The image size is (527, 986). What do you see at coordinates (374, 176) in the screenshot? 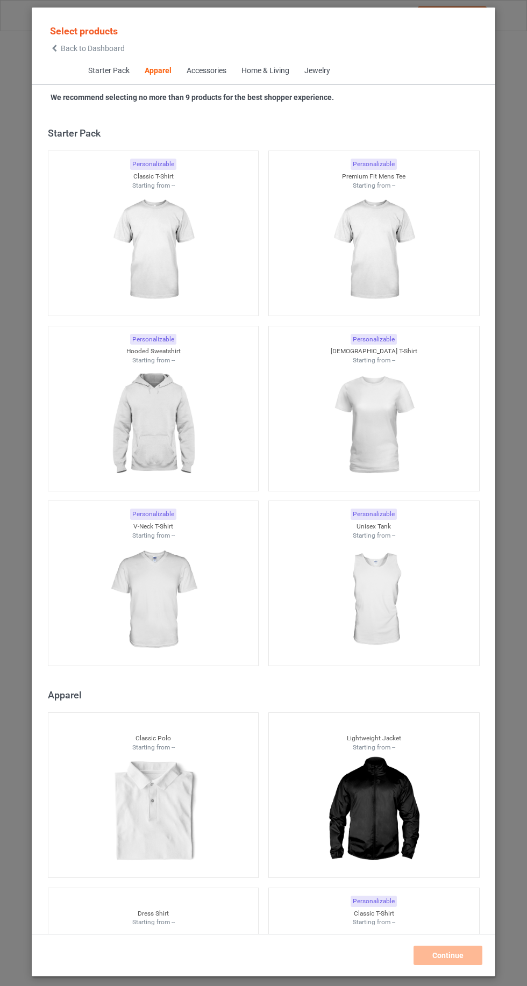
I see `div: Premium Fit Mens Tee` at bounding box center [374, 176].